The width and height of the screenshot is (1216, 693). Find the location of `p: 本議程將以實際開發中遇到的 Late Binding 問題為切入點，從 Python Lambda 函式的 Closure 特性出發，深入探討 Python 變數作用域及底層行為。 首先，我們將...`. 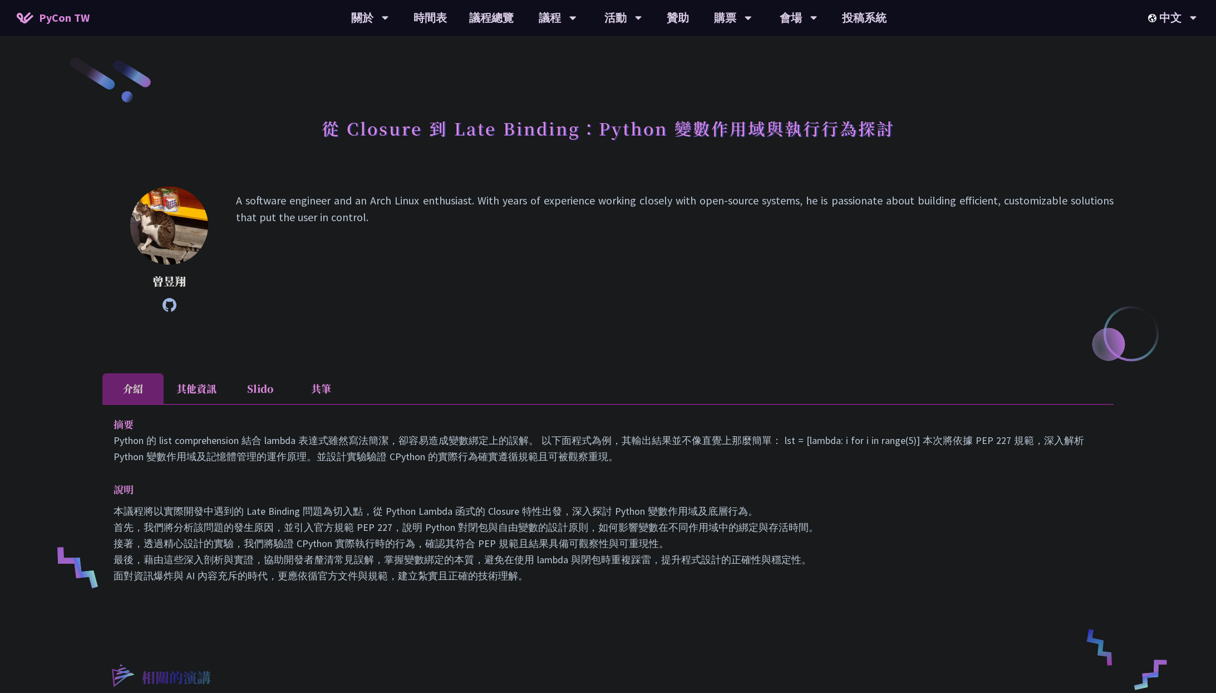

p: 本議程將以實際開發中遇到的 Late Binding 問題為切入點，從 Python Lambda 函式的 Closure 特性出發，深入探討 Python 變數作用域及底層行為。 首先，我們將... is located at coordinates (608, 543).